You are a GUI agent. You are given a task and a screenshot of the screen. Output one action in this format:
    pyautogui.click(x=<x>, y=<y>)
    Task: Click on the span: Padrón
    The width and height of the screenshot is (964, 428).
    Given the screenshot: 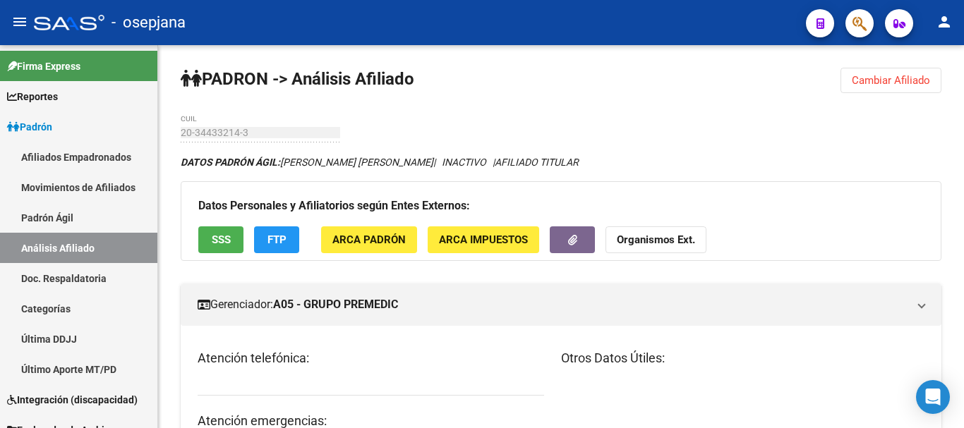 What is the action you would take?
    pyautogui.click(x=30, y=127)
    